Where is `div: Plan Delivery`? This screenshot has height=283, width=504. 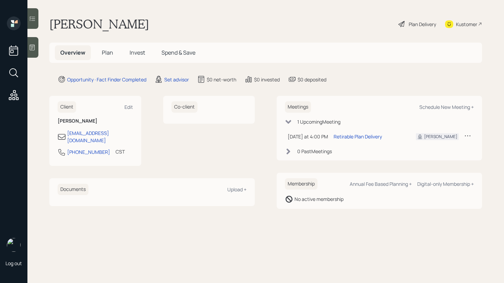
div: Plan Delivery is located at coordinates (423, 24).